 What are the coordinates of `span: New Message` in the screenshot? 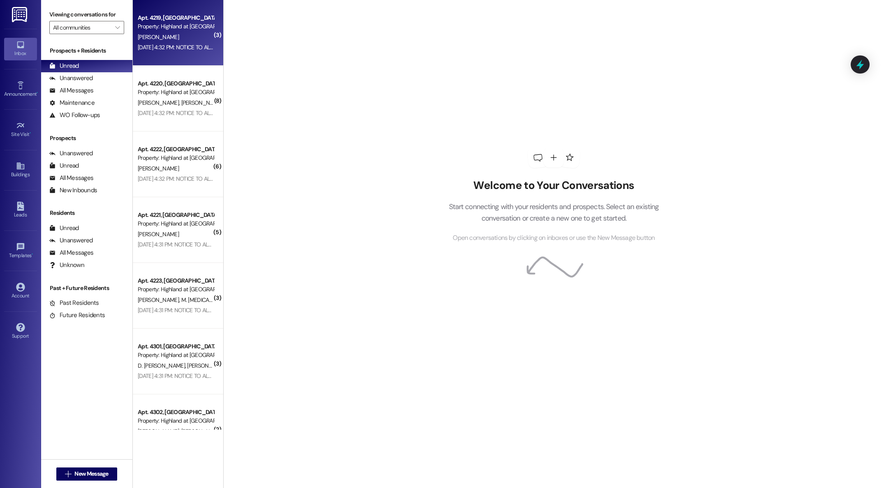 It's located at (91, 474).